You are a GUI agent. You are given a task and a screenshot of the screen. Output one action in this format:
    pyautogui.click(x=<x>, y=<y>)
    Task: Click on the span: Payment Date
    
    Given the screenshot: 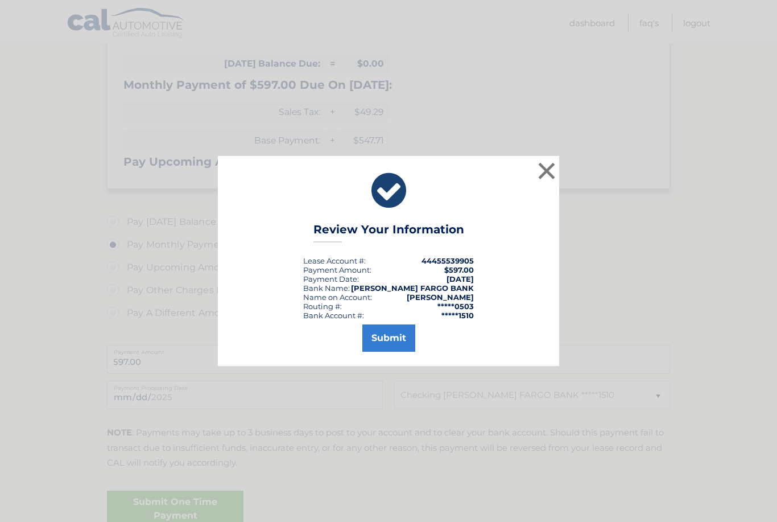 What is the action you would take?
    pyautogui.click(x=330, y=279)
    